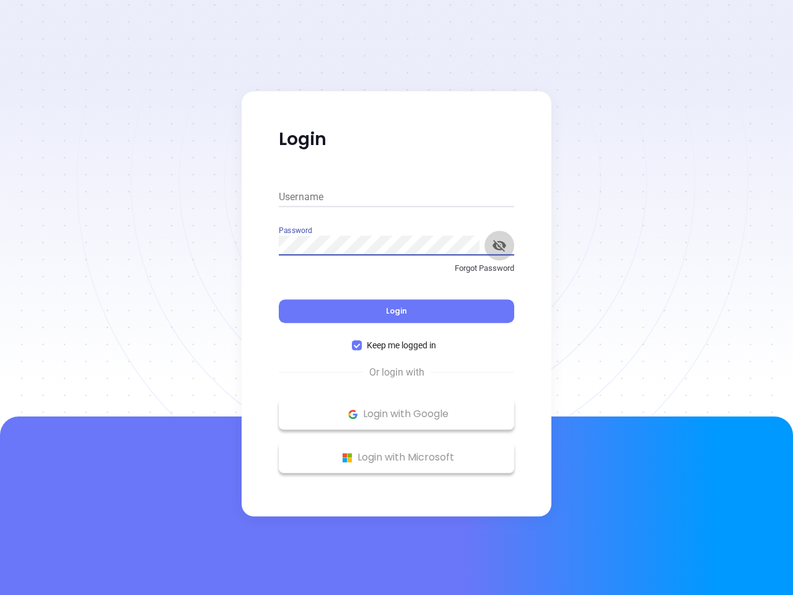  Describe the element at coordinates (353, 414) in the screenshot. I see `img: Google Logo` at that location.